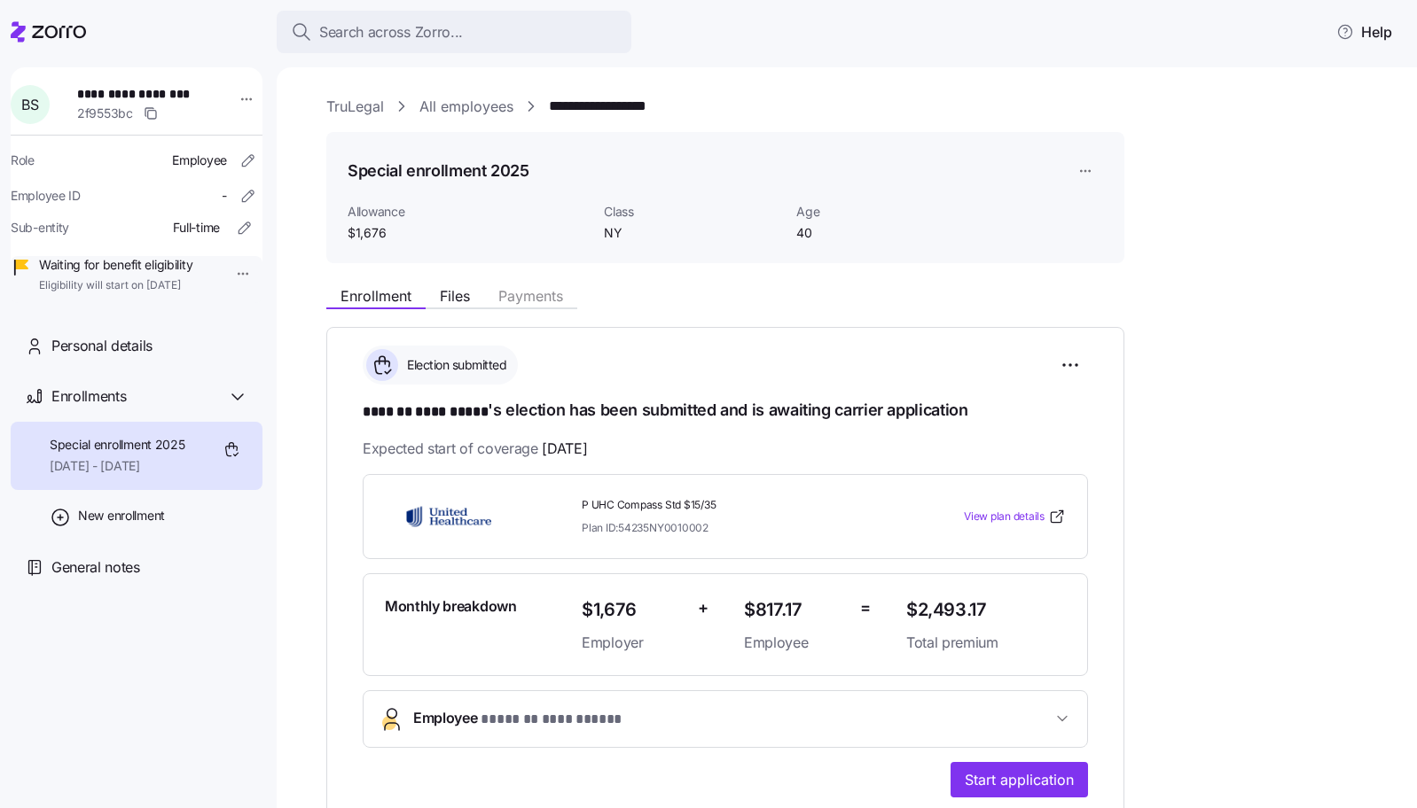 The image size is (1417, 808). Describe the element at coordinates (96, 567) in the screenshot. I see `span: General notes` at that location.